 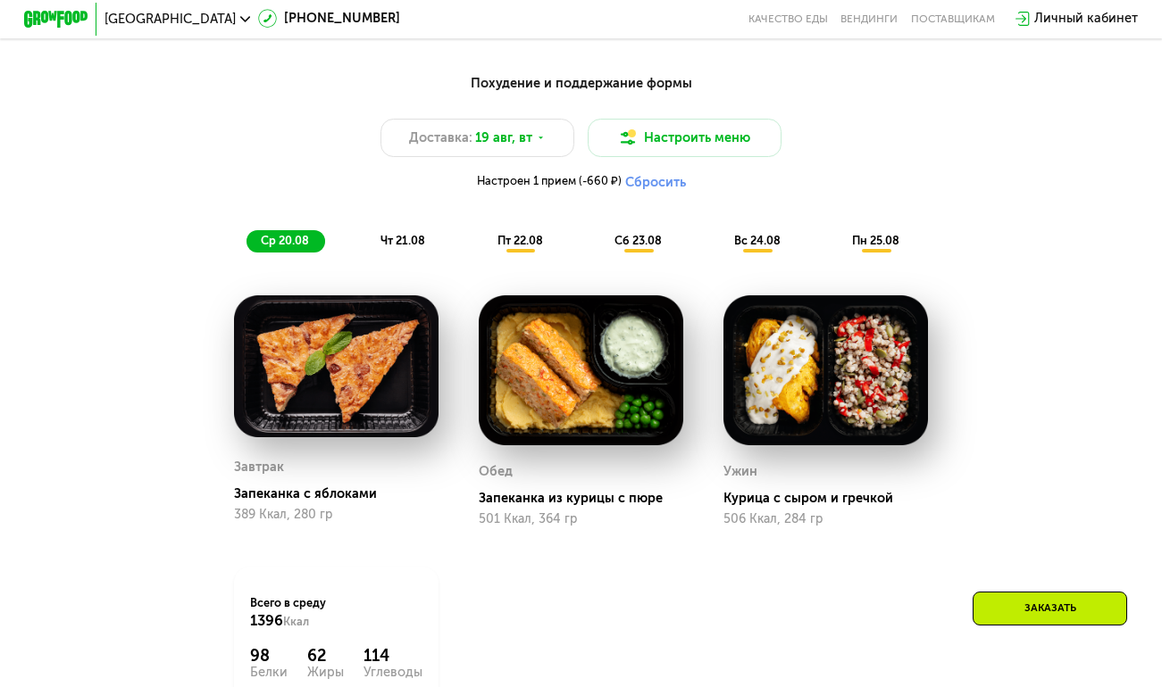 What do you see at coordinates (296, 621) in the screenshot?
I see `span: Ккал` at bounding box center [296, 621].